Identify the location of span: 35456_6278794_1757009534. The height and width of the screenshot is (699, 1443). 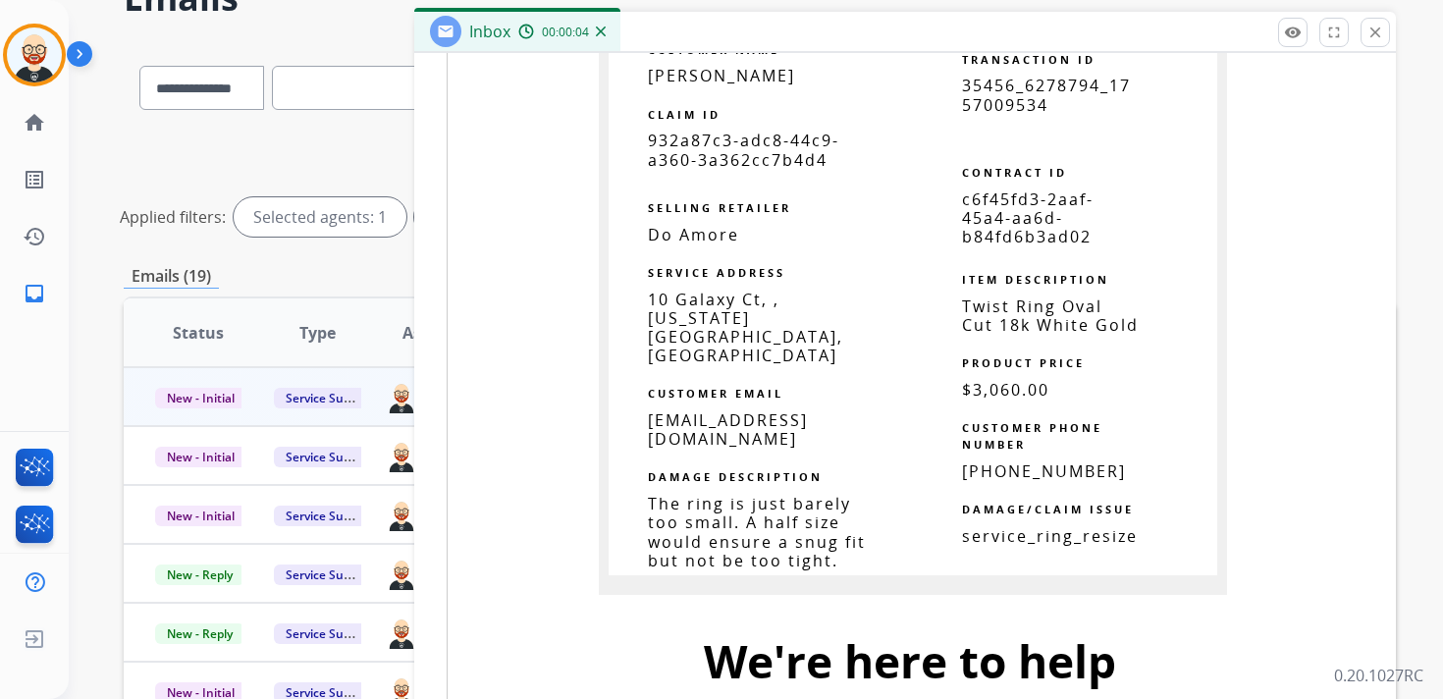
(1047, 94).